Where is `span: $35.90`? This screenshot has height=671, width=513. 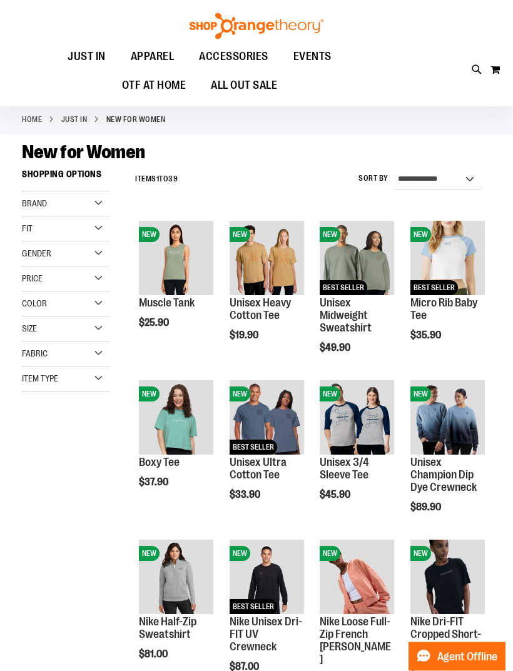 span: $35.90 is located at coordinates (427, 336).